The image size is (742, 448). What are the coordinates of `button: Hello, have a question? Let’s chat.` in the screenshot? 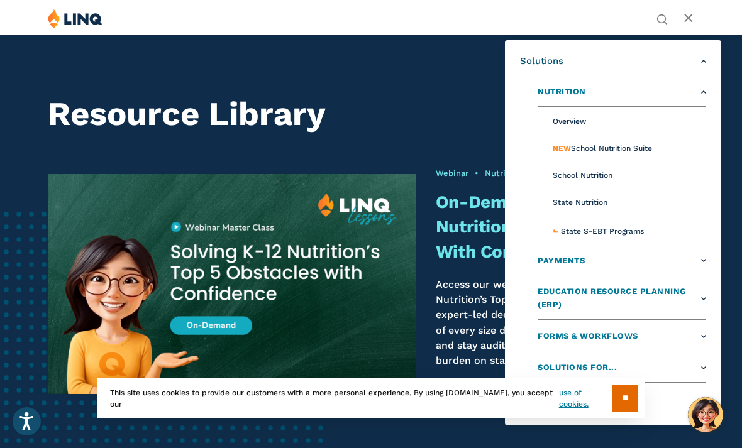 It's located at (706, 415).